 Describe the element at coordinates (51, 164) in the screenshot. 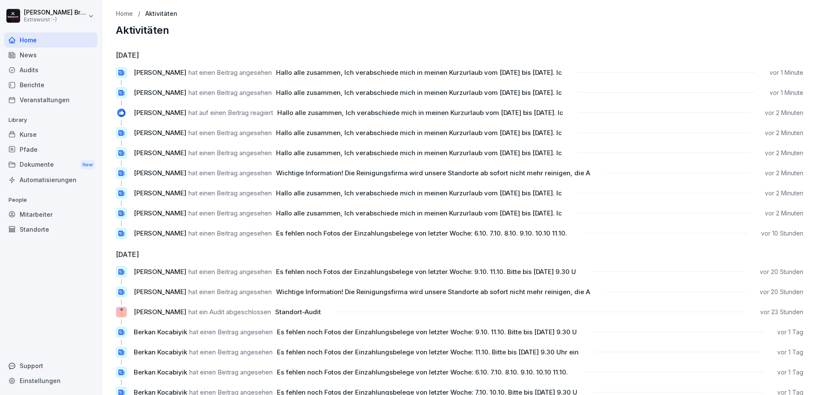

I see `a: DokumenteNew` at that location.